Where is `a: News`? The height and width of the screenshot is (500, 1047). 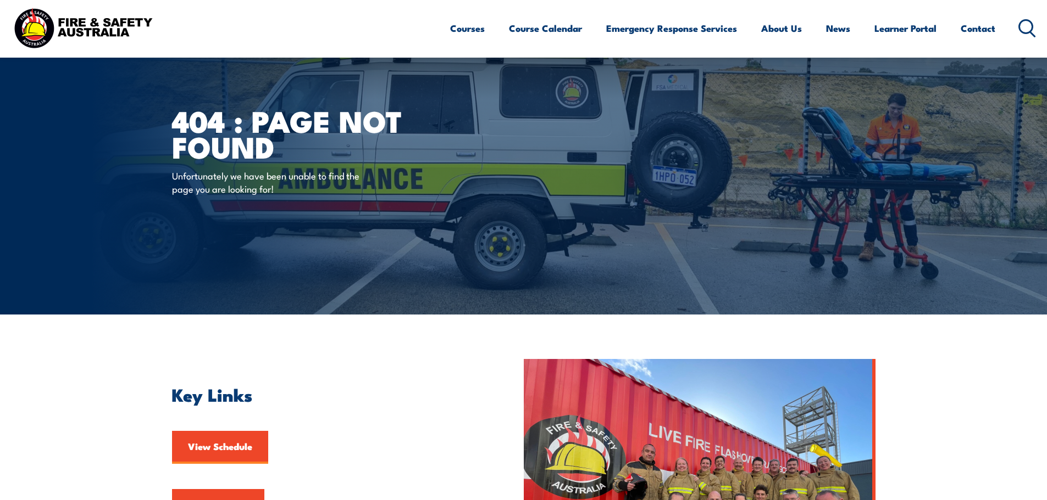
a: News is located at coordinates (838, 28).